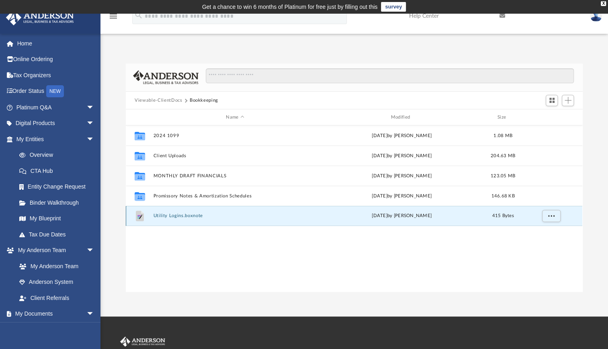 This screenshot has width=608, height=349. Describe the element at coordinates (235, 196) in the screenshot. I see `button: Promissory Notes & Amortization Schedules` at that location.